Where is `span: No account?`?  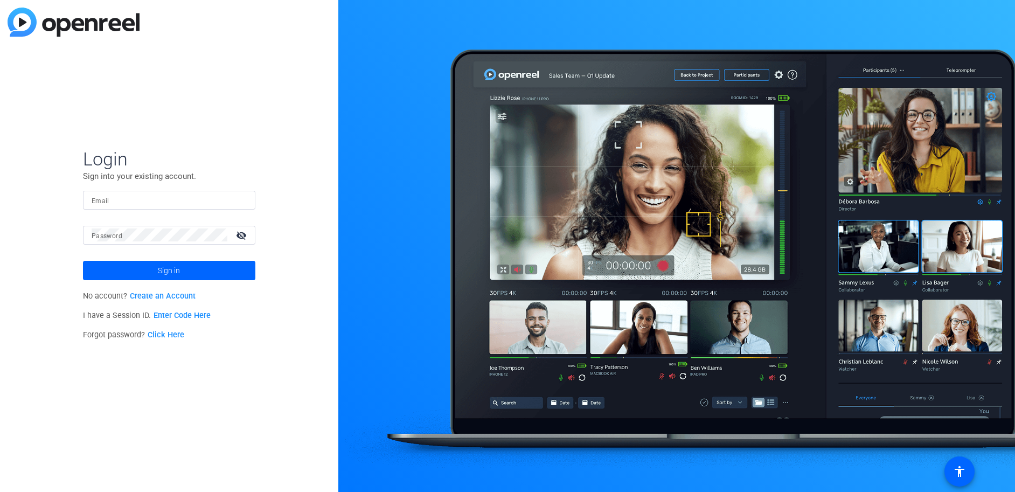
span: No account? is located at coordinates (139, 296).